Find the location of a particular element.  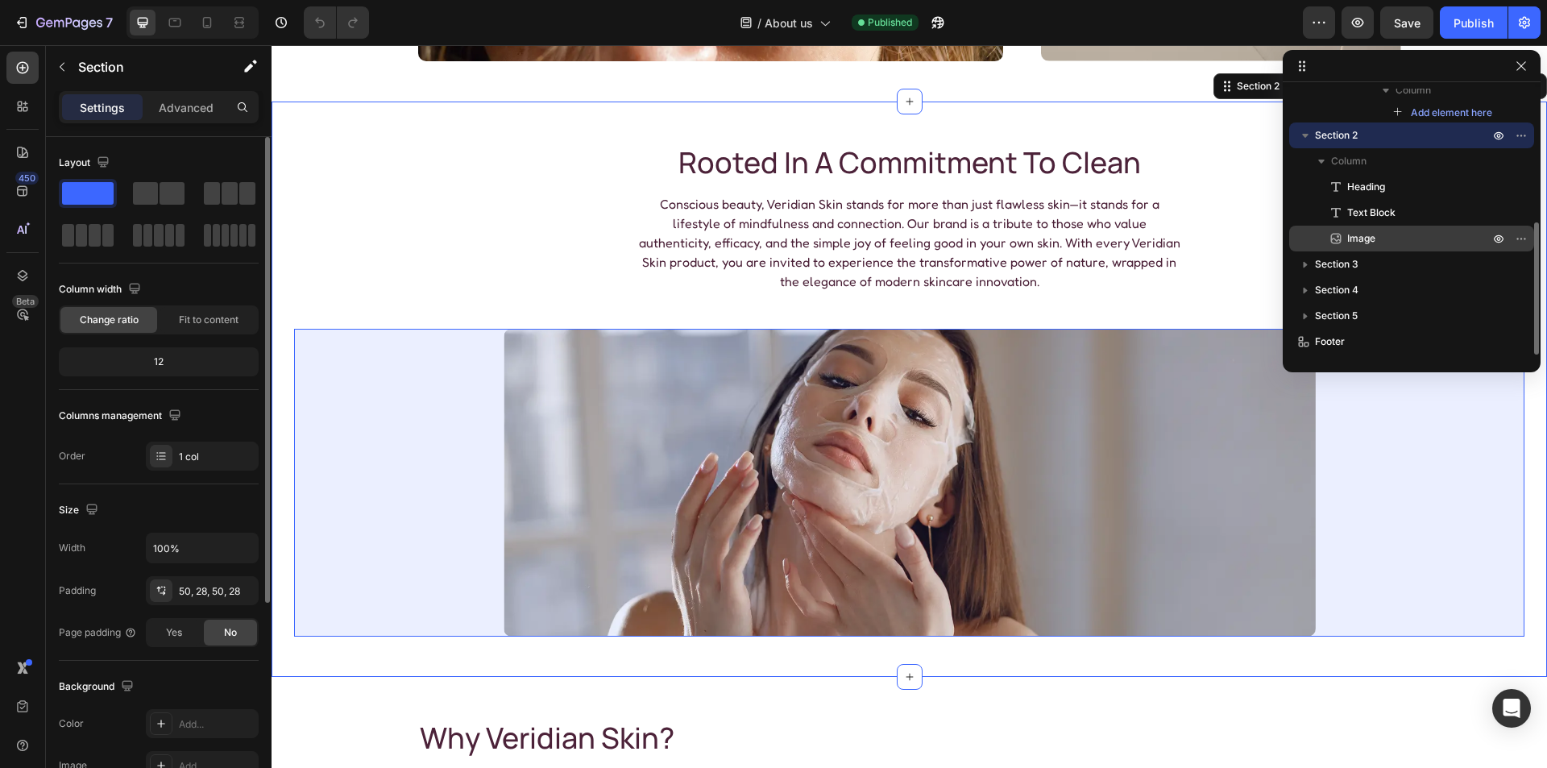

div: Color is located at coordinates (71, 724).